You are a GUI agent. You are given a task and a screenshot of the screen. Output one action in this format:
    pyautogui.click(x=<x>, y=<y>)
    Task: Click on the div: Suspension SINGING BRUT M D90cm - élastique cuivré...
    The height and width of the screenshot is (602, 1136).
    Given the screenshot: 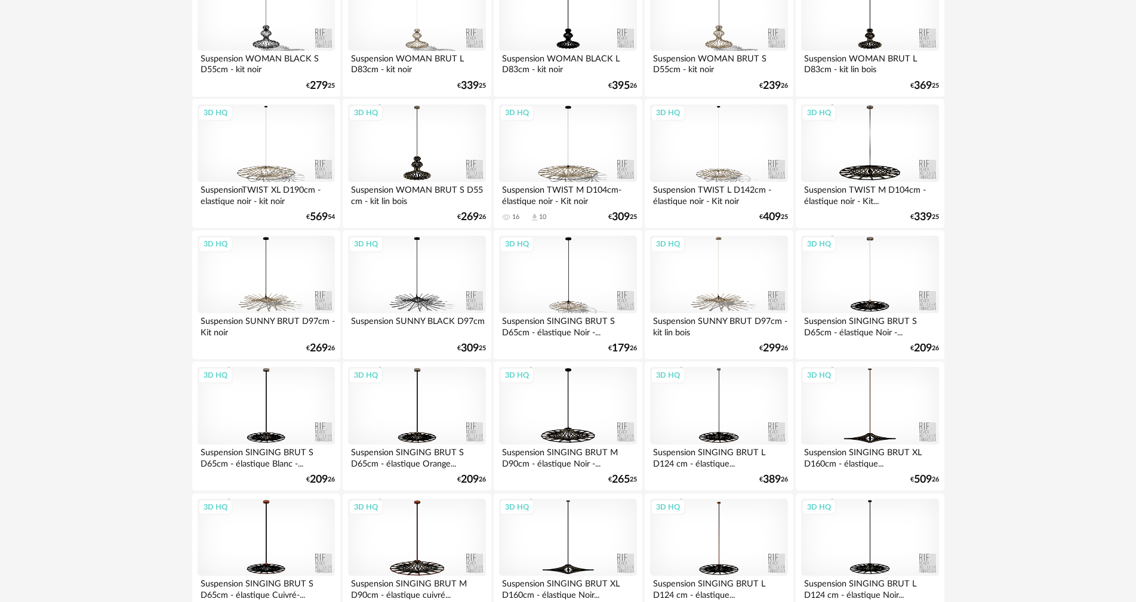 What is the action you would take?
    pyautogui.click(x=417, y=588)
    